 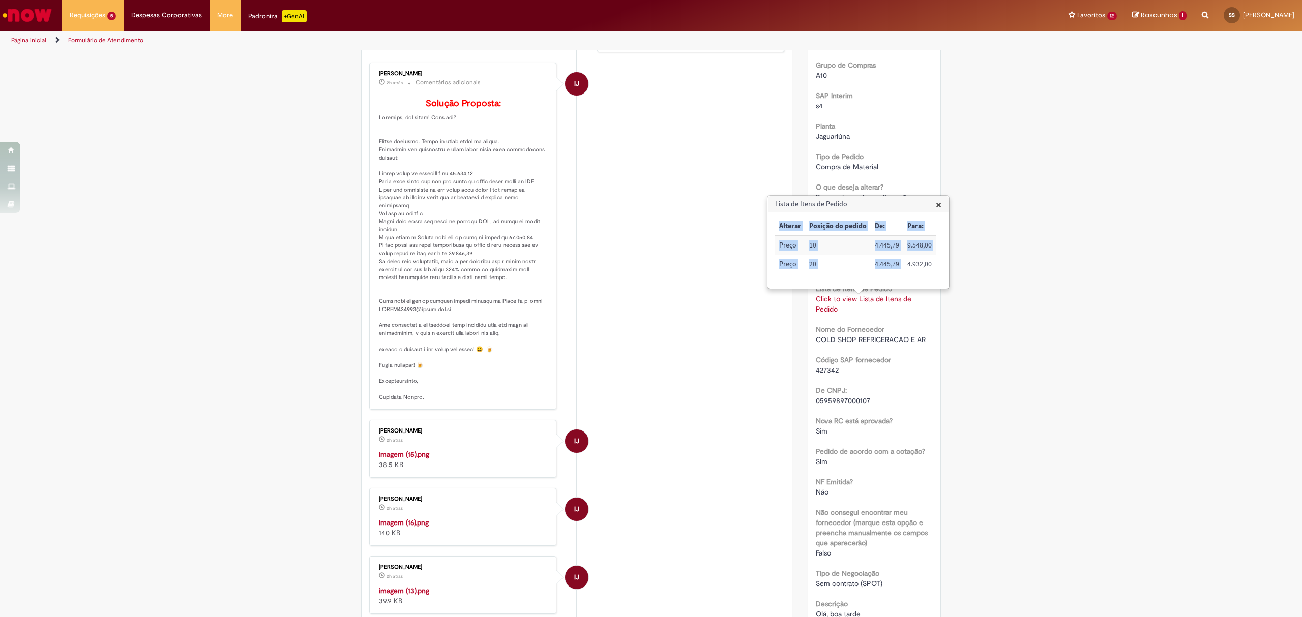 What do you see at coordinates (863, 304) in the screenshot?
I see `a: Click to view Lista de Itens de Pedido` at bounding box center [863, 304].